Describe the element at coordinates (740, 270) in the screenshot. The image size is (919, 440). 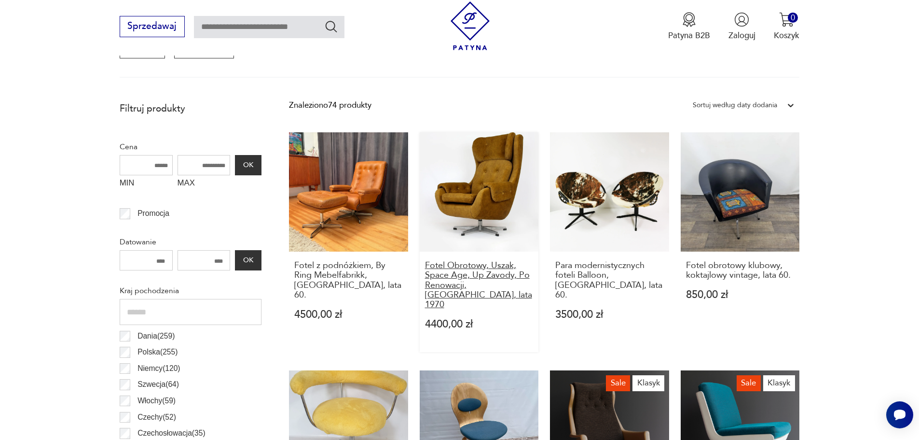
I see `h3: Fotel obrotowy klubowy, koktajlowy vintage, lata 60.` at that location.